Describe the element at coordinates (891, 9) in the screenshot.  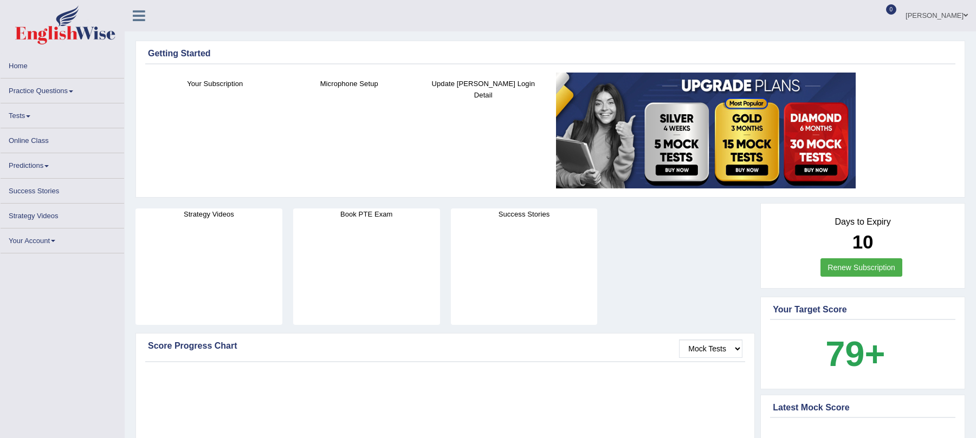
I see `span: 0` at that location.